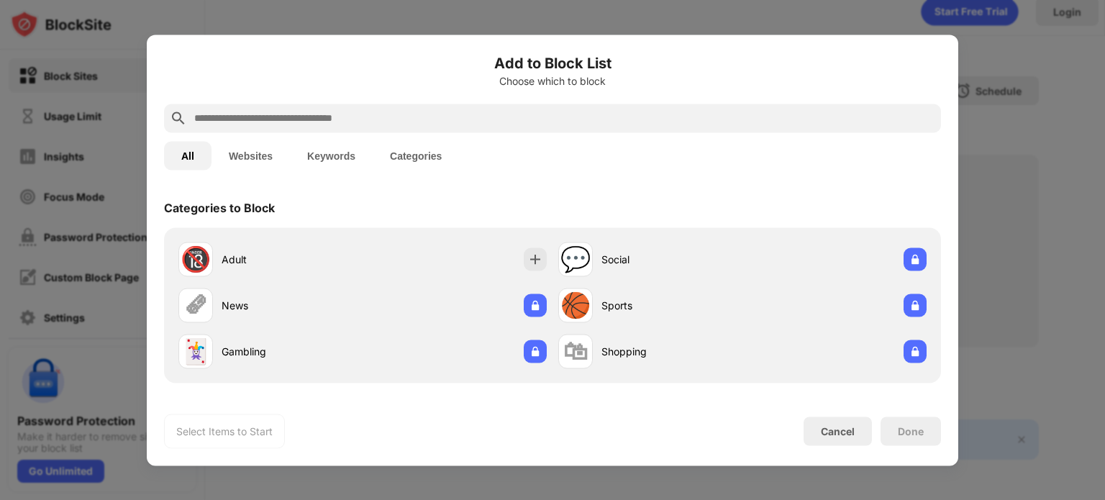 The width and height of the screenshot is (1105, 500). Describe the element at coordinates (416, 155) in the screenshot. I see `button: Categories` at that location.